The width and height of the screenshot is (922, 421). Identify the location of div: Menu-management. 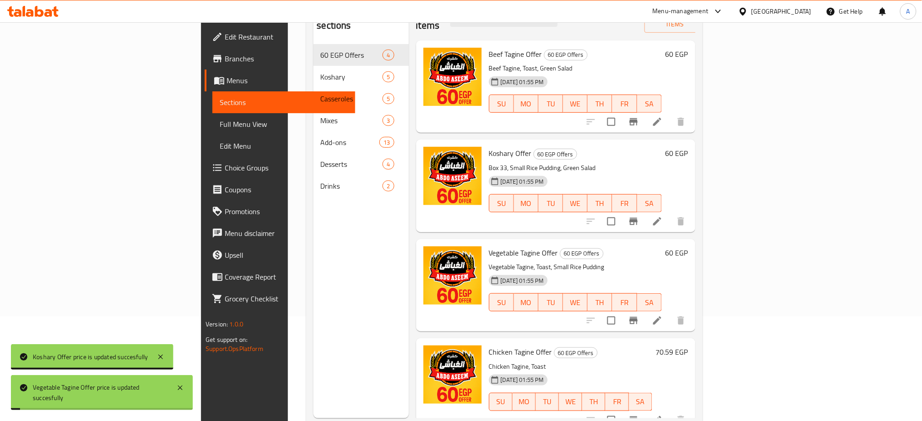
(680, 11).